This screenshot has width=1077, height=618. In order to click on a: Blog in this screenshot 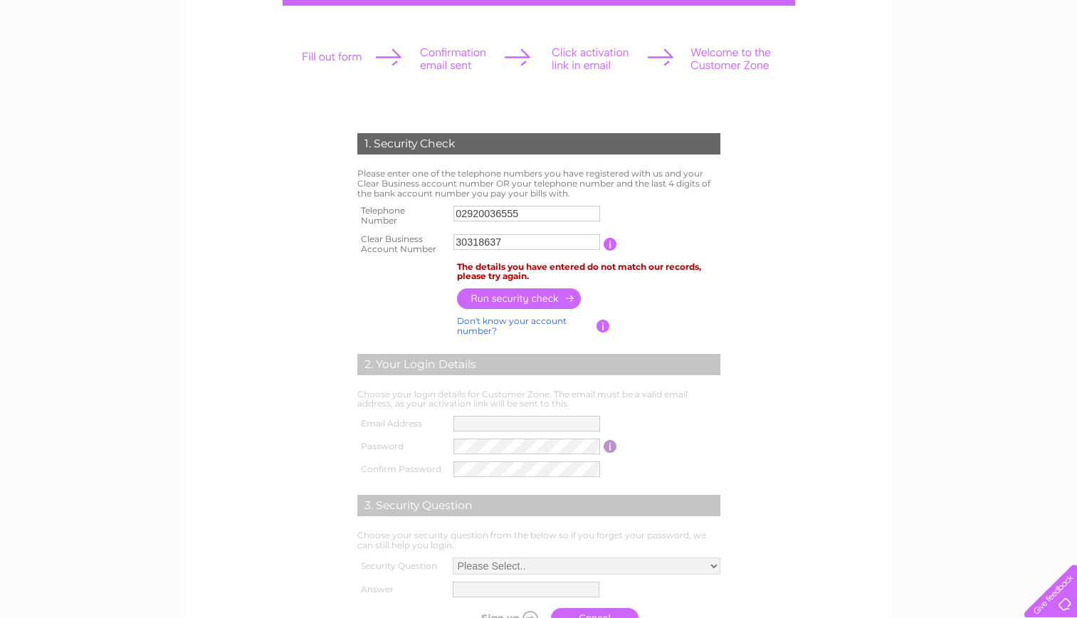, I will do `click(1014, 65)`.